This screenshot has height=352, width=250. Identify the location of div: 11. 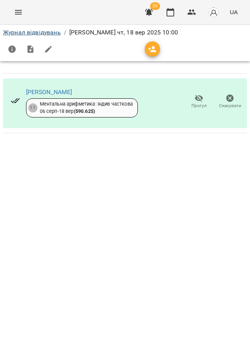
(33, 108).